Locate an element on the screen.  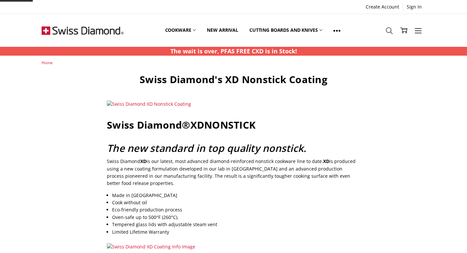
a: Show All is located at coordinates (337, 30).